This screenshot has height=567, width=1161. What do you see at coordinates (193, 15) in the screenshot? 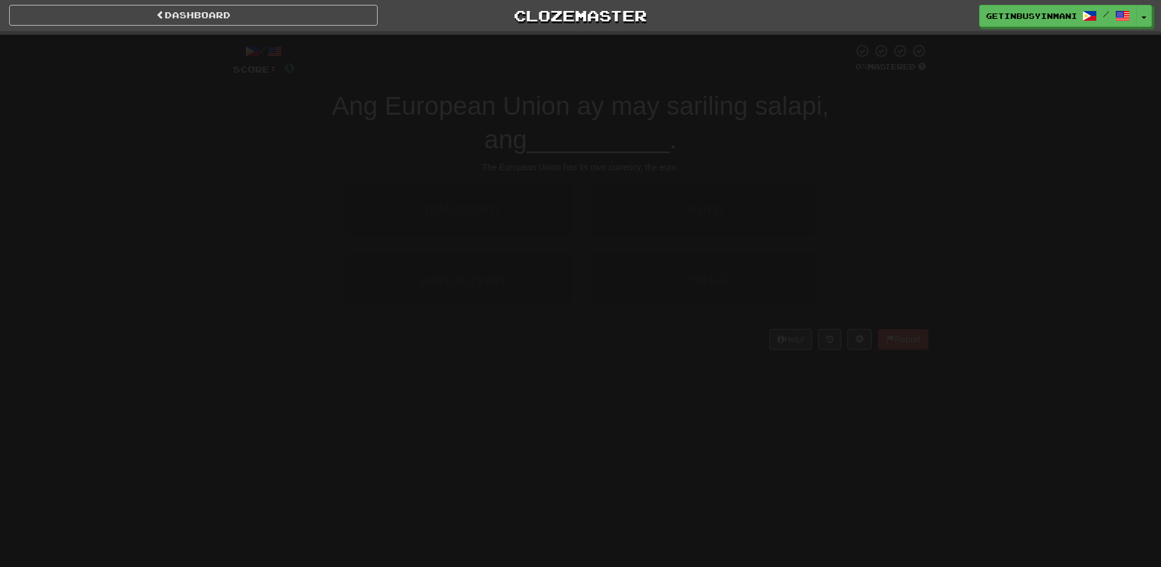
I see `a: Dashboard` at bounding box center [193, 15].